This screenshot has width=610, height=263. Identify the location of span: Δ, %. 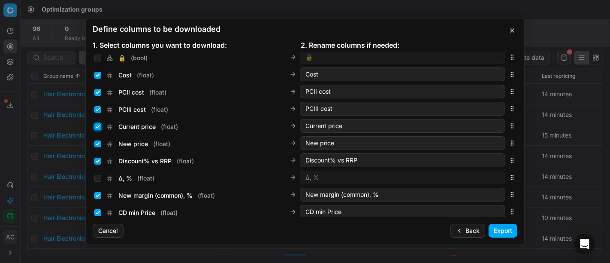
(125, 178).